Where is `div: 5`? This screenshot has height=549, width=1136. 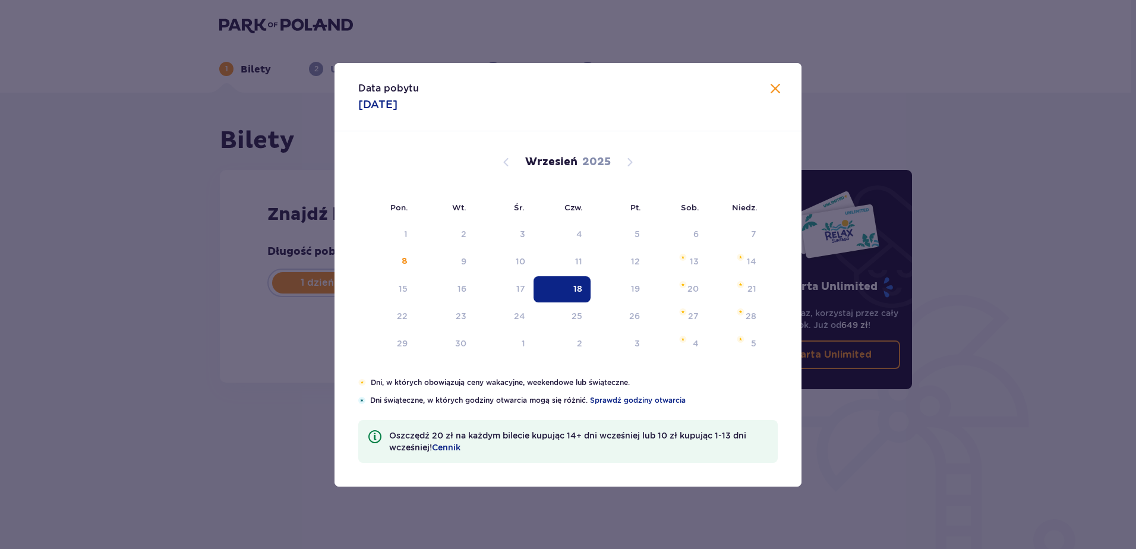 div: 5 is located at coordinates (637, 234).